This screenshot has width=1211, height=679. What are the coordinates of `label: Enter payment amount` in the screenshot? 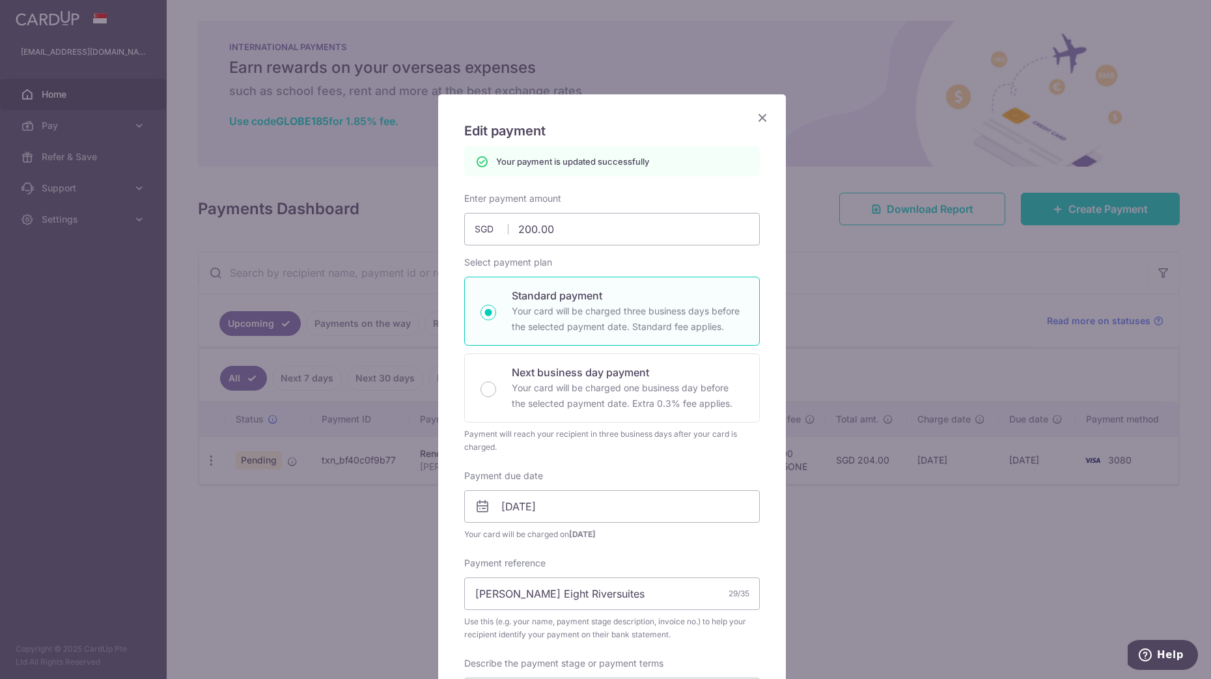 It's located at (512, 199).